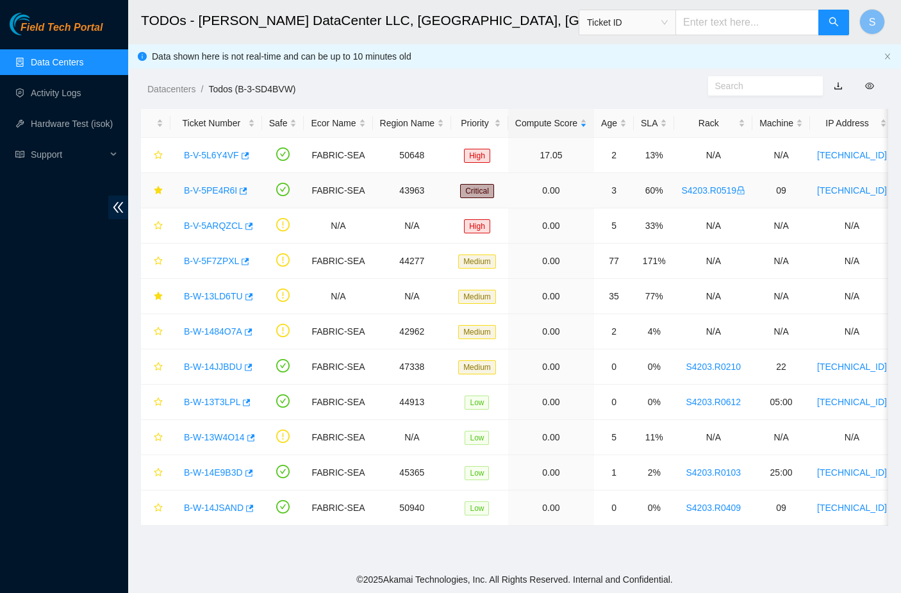 The image size is (901, 593). I want to click on span: search, so click(834, 22).